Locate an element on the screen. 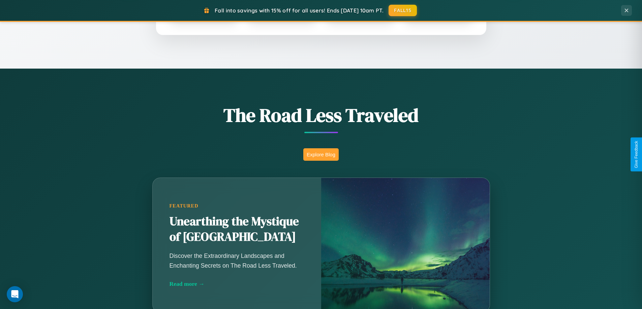  div: Read more → is located at coordinates (237, 284).